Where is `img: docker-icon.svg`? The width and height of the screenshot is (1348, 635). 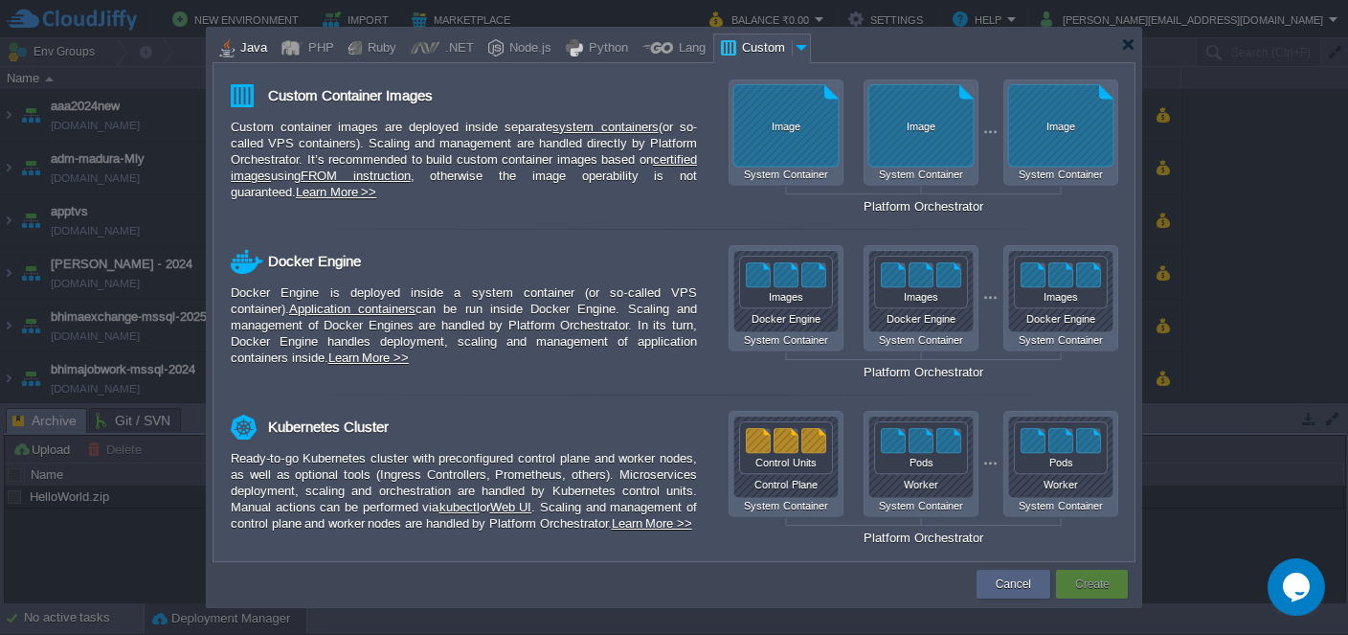 img: docker-icon.svg is located at coordinates (247, 261).